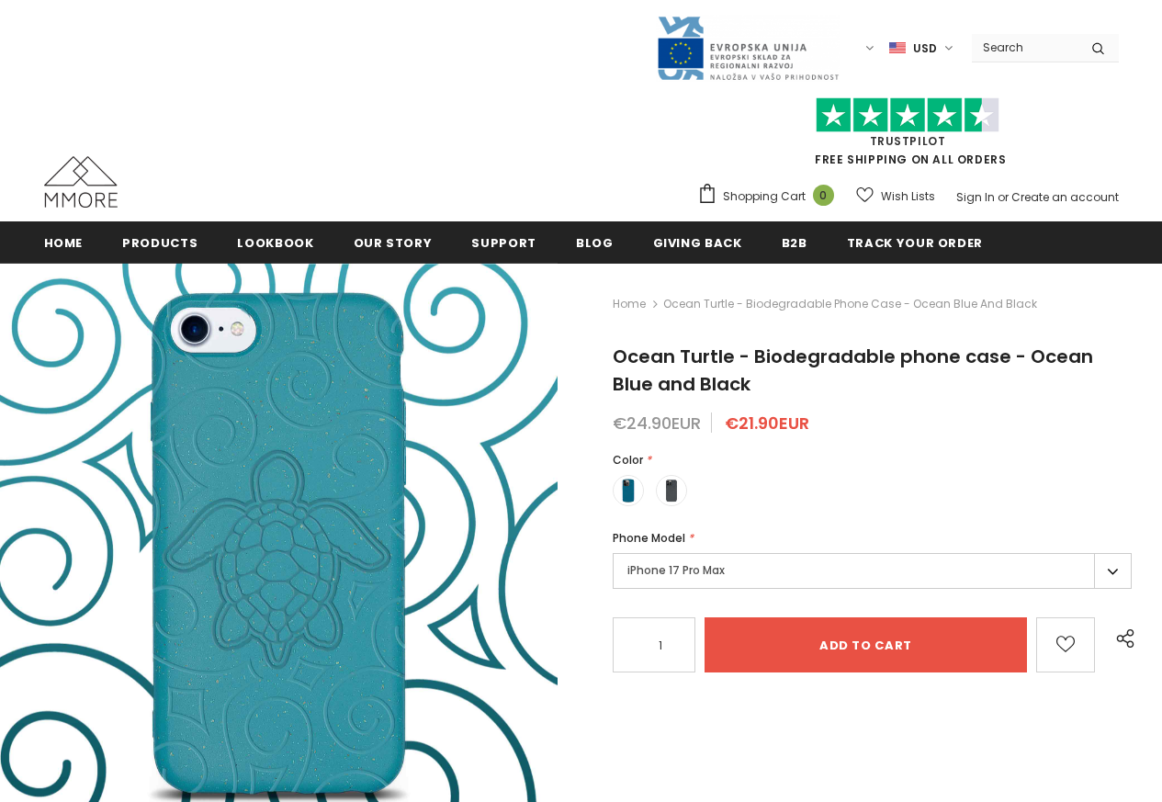  I want to click on a: Blog, so click(594, 242).